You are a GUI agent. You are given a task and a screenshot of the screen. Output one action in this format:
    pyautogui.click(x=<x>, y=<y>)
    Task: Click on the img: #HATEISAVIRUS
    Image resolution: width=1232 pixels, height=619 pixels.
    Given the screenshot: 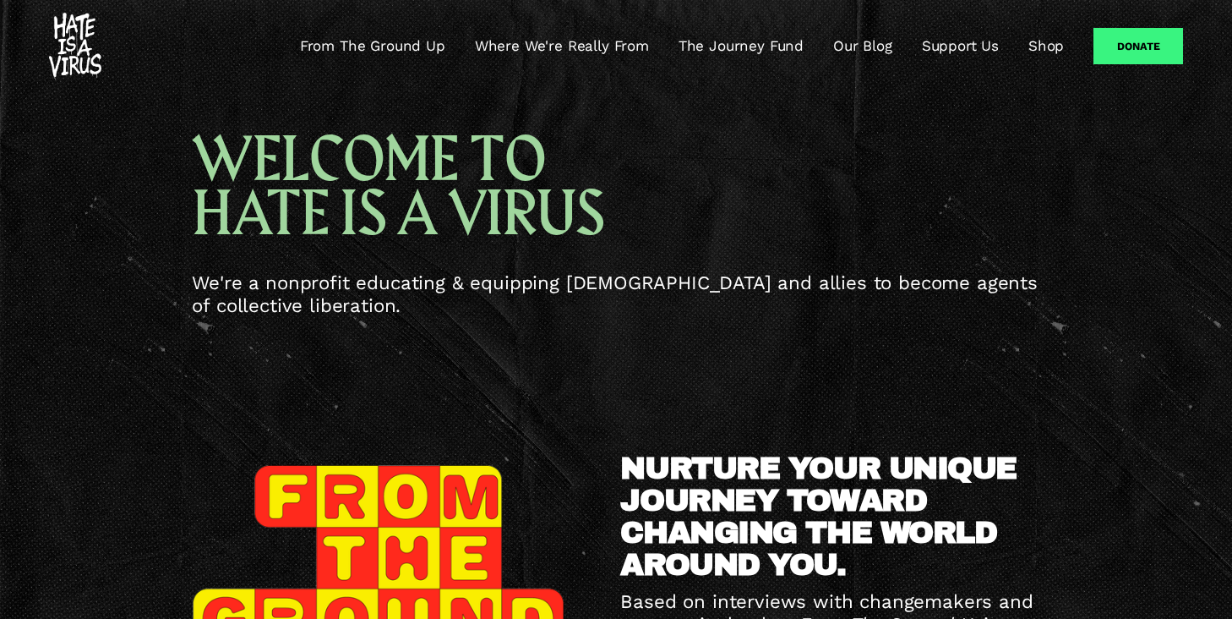 What is the action you would take?
    pyautogui.click(x=74, y=46)
    